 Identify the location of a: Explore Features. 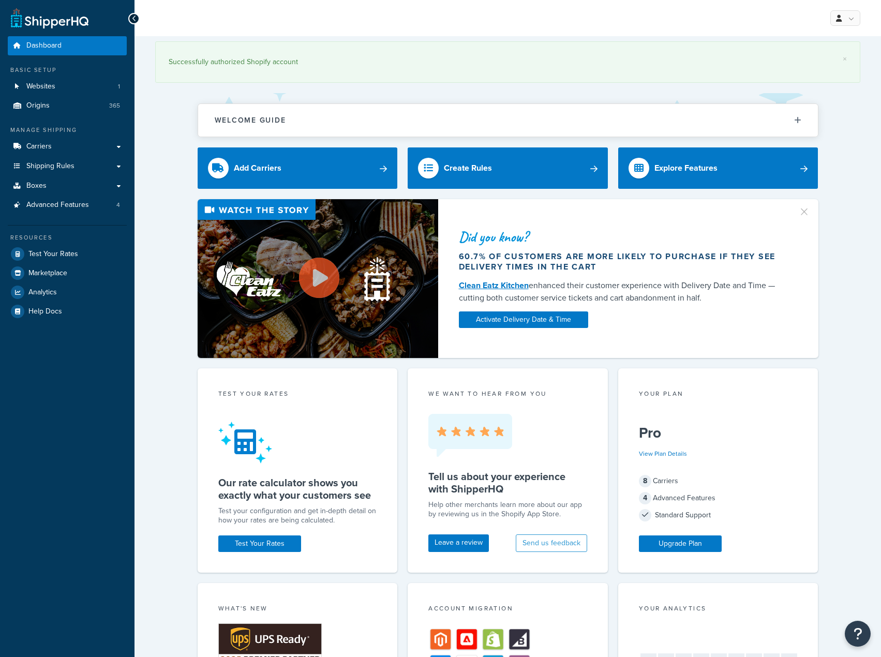
(718, 168).